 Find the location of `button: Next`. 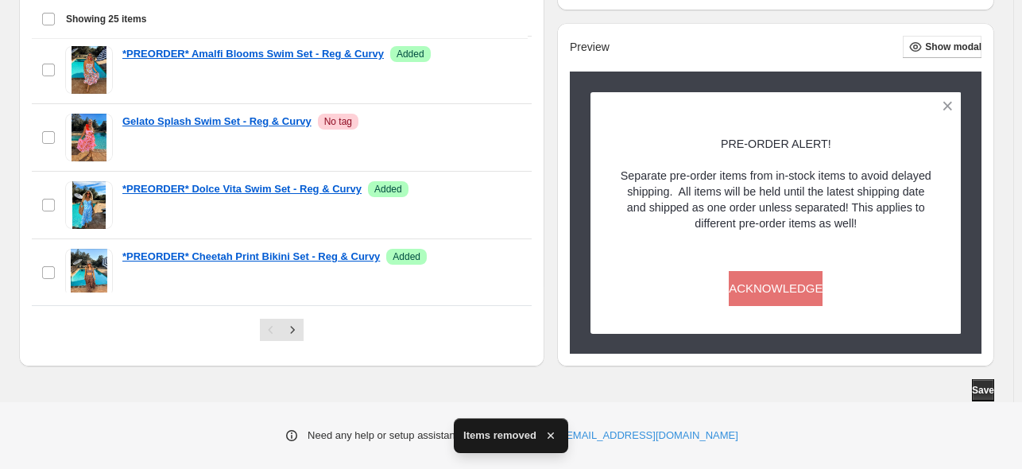

button: Next is located at coordinates (292, 330).